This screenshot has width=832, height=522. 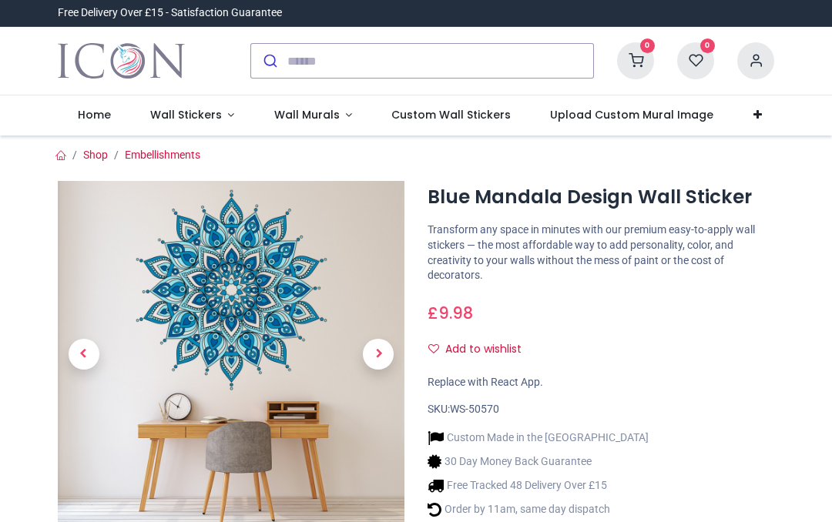 What do you see at coordinates (84, 354) in the screenshot?
I see `span: Previous` at bounding box center [84, 354].